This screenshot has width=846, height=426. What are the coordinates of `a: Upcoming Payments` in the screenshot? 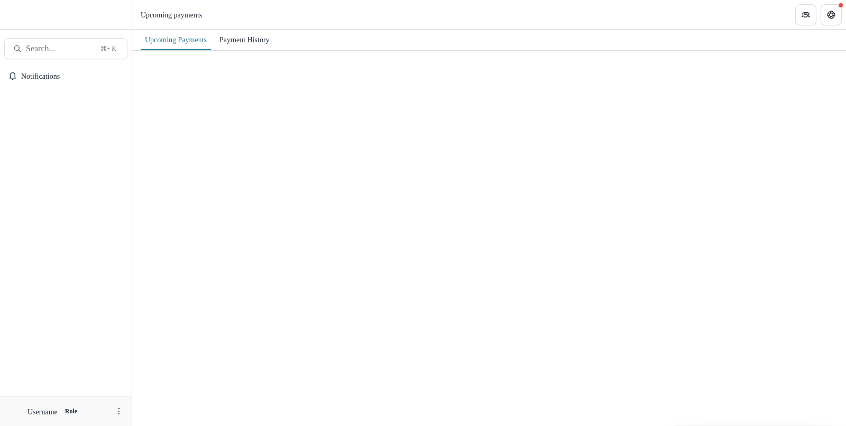 It's located at (183, 40).